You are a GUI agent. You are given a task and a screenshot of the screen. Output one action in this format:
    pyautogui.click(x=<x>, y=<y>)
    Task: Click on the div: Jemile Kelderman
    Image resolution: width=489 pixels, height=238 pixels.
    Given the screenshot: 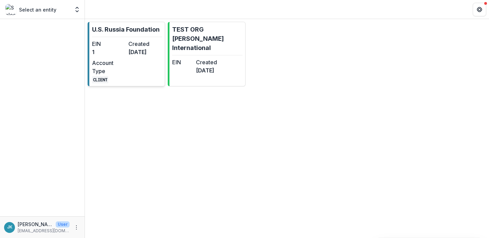 What is the action you would take?
    pyautogui.click(x=10, y=227)
    